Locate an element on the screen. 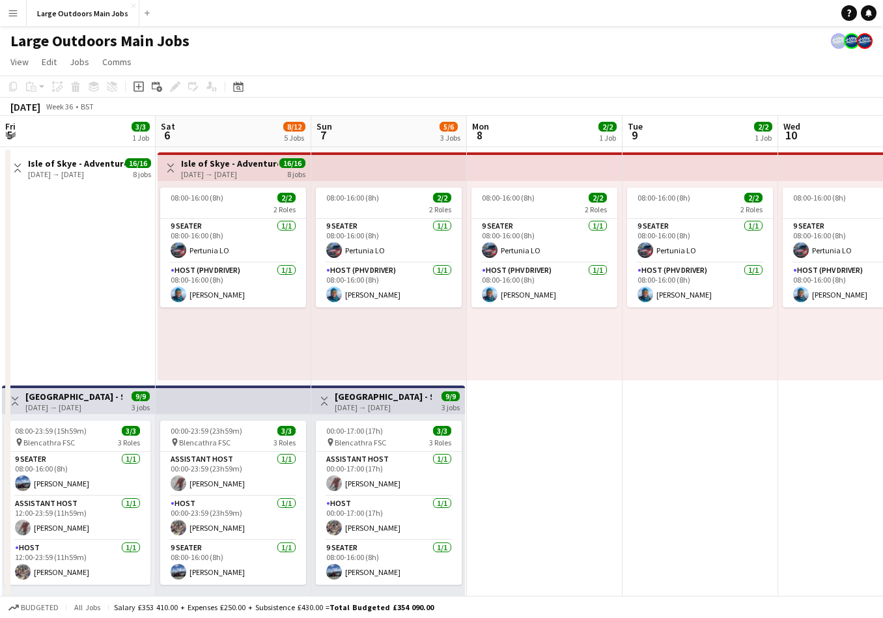 The height and width of the screenshot is (618, 883). div: Salary £353 410.00 + Expenses £250.00 + Subsistence £430.00 = is located at coordinates (274, 607).